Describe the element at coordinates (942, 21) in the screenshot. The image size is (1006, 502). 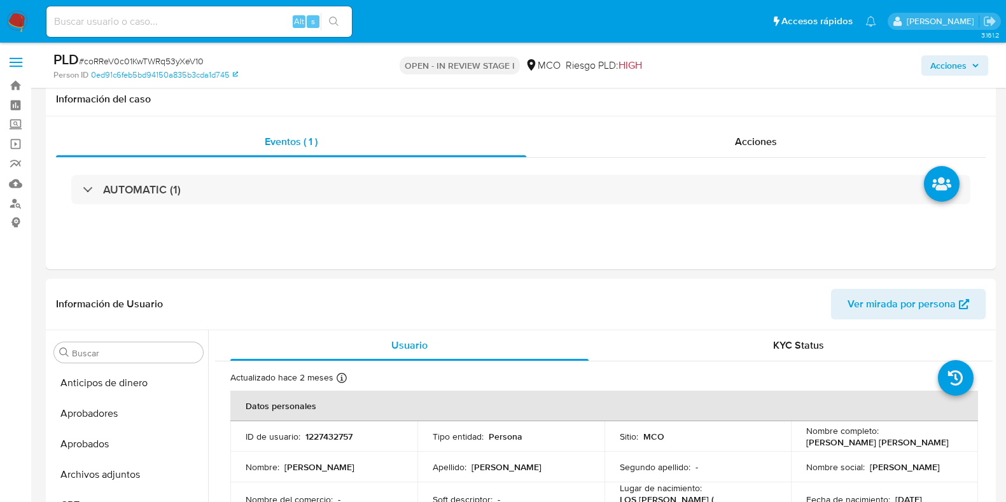
I see `p: marcela.perdomo@mercadolibre.com.co` at that location.